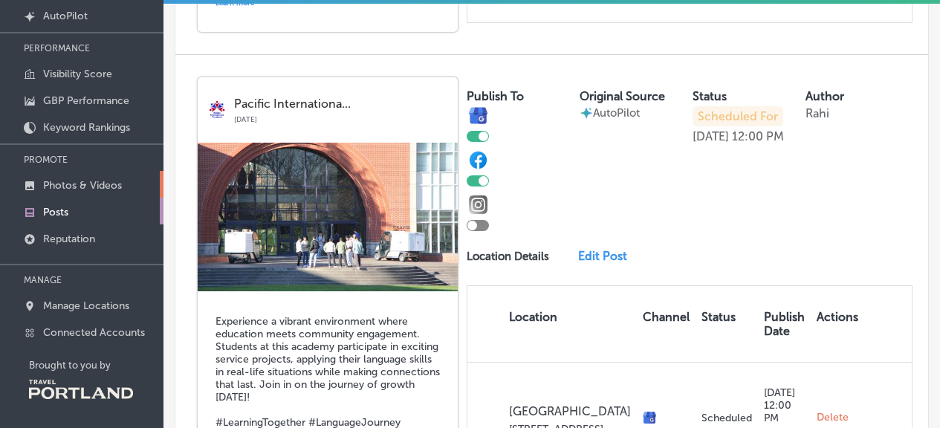  Describe the element at coordinates (217, 109) in the screenshot. I see `img: logo` at that location.